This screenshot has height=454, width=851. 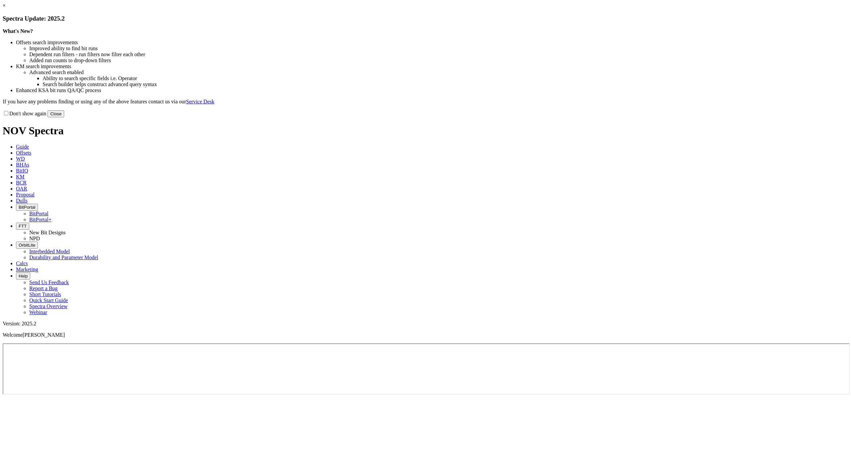 What do you see at coordinates (48, 306) in the screenshot?
I see `a: Spectra Overview` at bounding box center [48, 306].